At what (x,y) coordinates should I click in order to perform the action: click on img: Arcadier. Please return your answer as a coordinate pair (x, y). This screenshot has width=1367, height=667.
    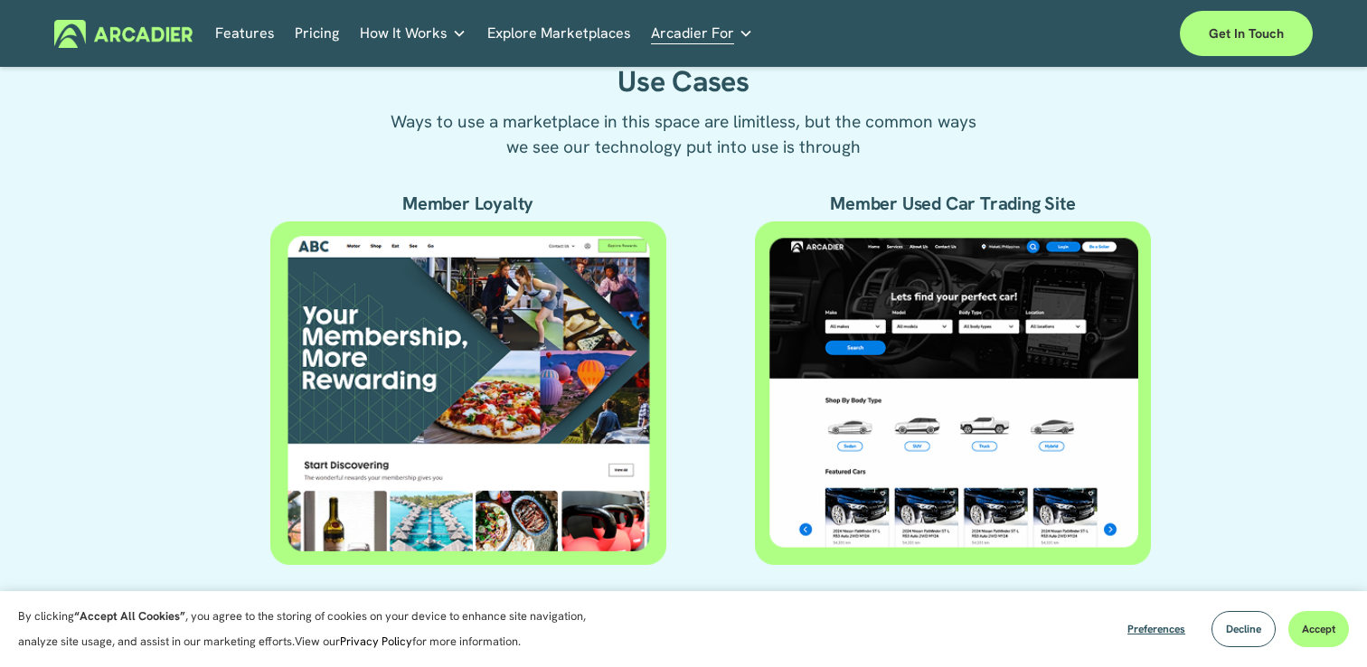
    Looking at the image, I should click on (123, 33).